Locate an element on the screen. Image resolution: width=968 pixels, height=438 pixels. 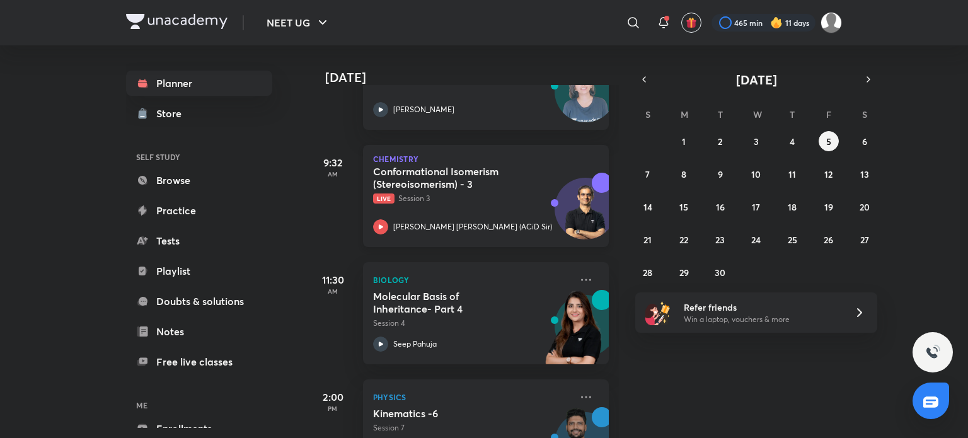
abbr: September 18, 2025 is located at coordinates (792, 207).